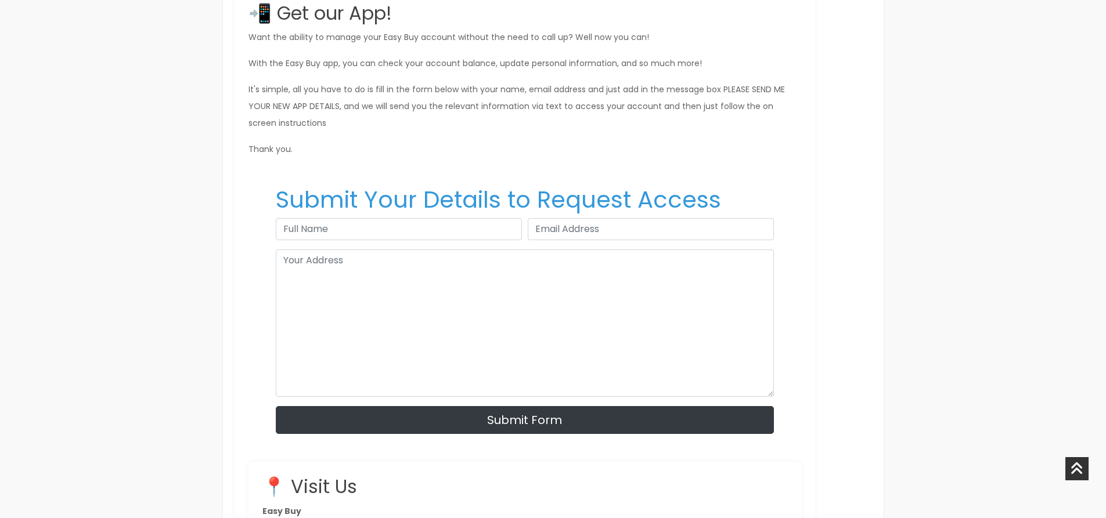 Image resolution: width=1106 pixels, height=518 pixels. I want to click on input: Email Address, so click(651, 229).